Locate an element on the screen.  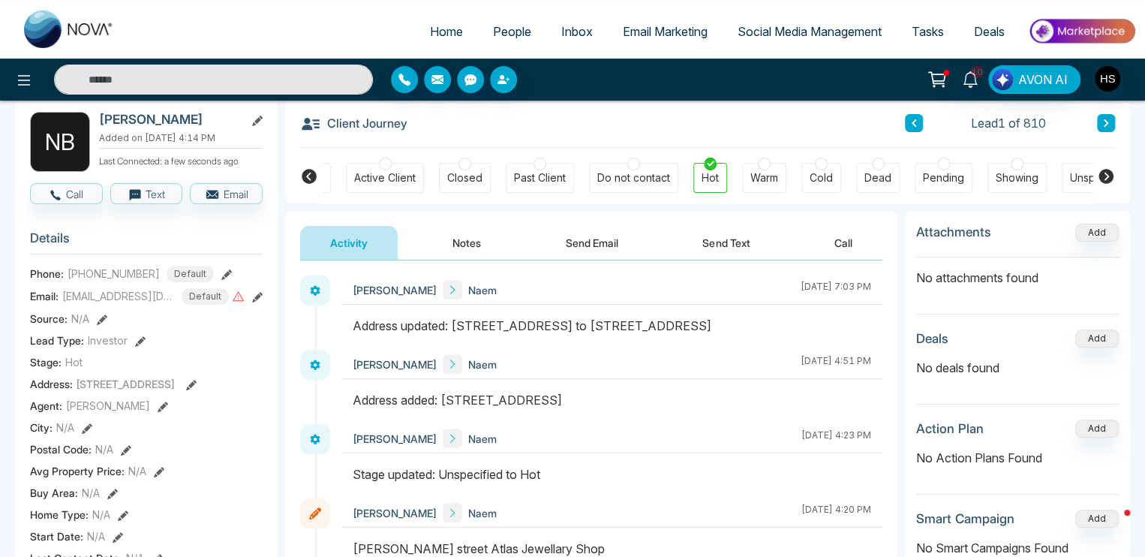
a: Deals is located at coordinates (989, 32).